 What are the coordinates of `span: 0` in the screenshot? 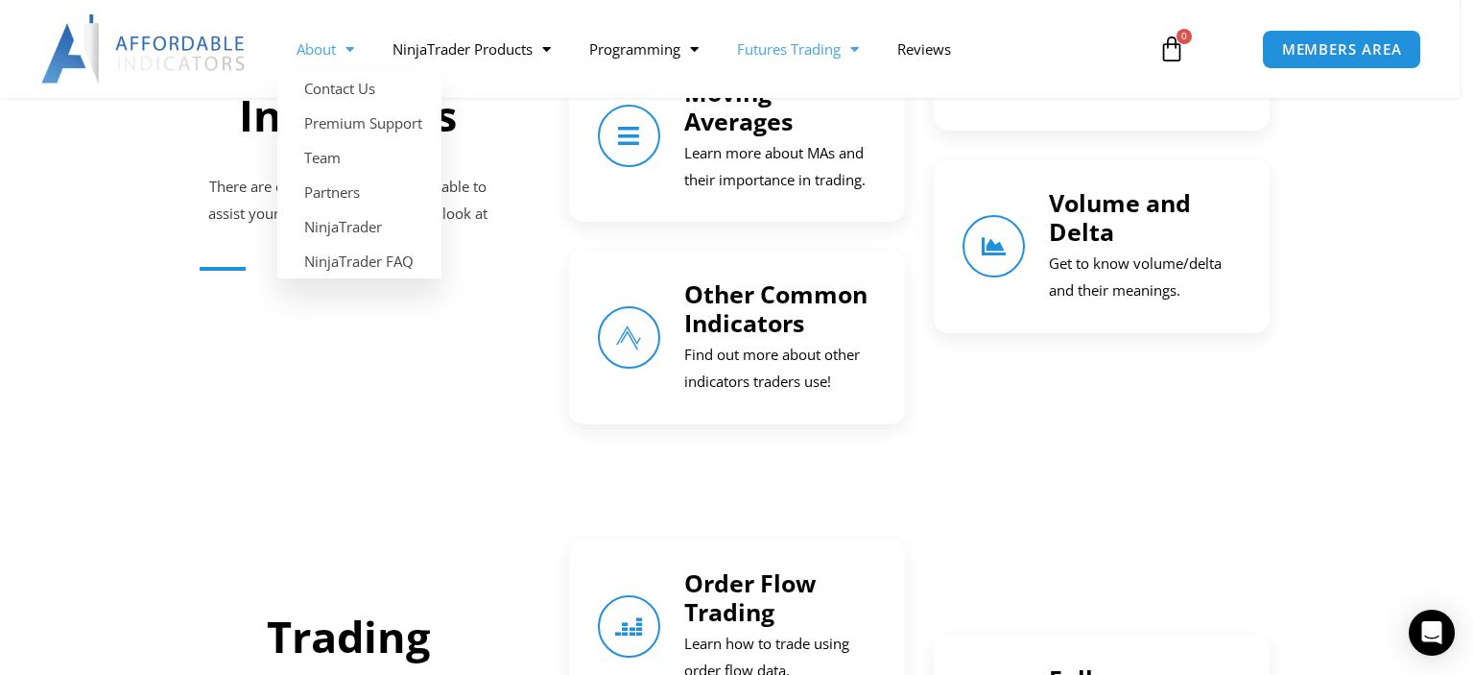 It's located at (1185, 36).